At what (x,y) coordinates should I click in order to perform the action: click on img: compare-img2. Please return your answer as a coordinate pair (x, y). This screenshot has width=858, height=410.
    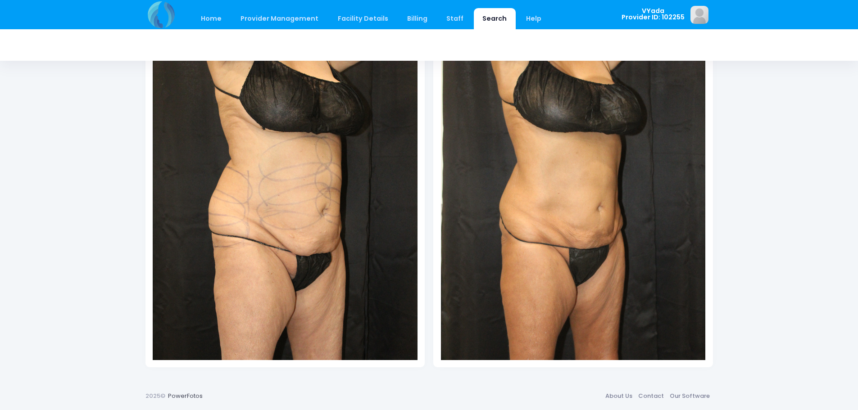
    Looking at the image, I should click on (573, 205).